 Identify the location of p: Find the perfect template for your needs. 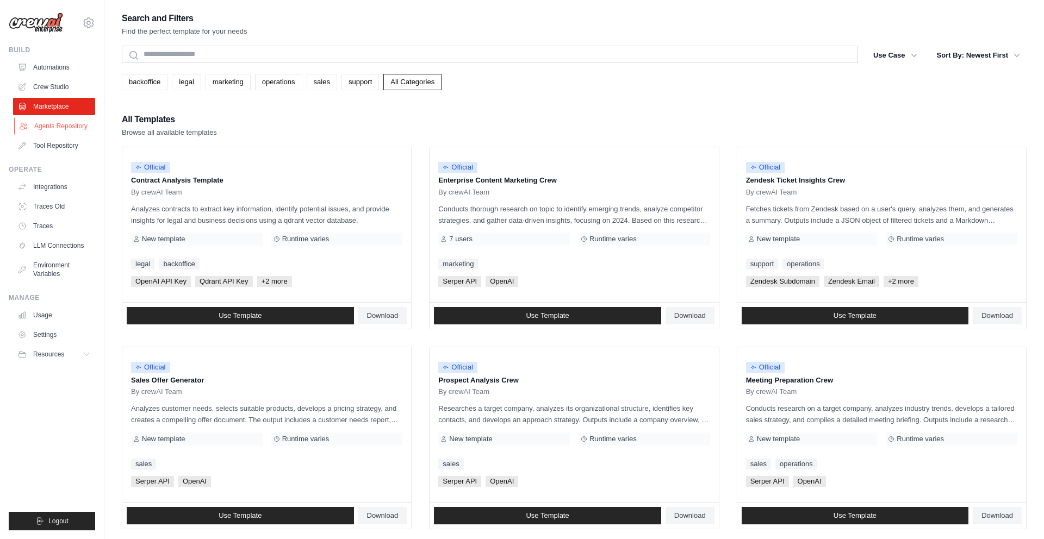
(184, 32).